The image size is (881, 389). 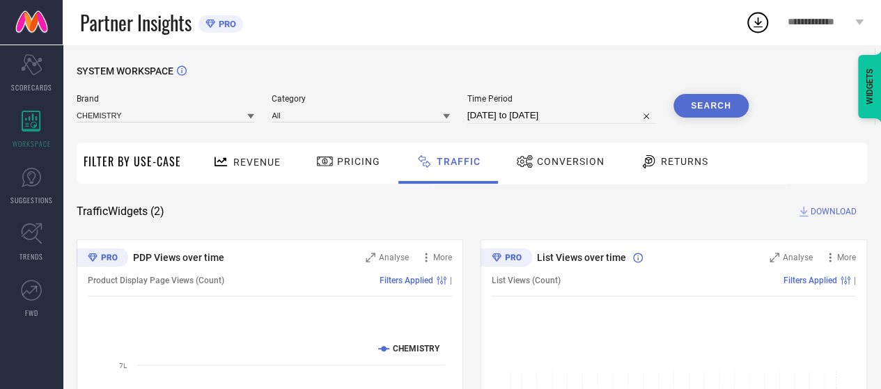 What do you see at coordinates (758, 22) in the screenshot?
I see `div: Open download list` at bounding box center [758, 22].